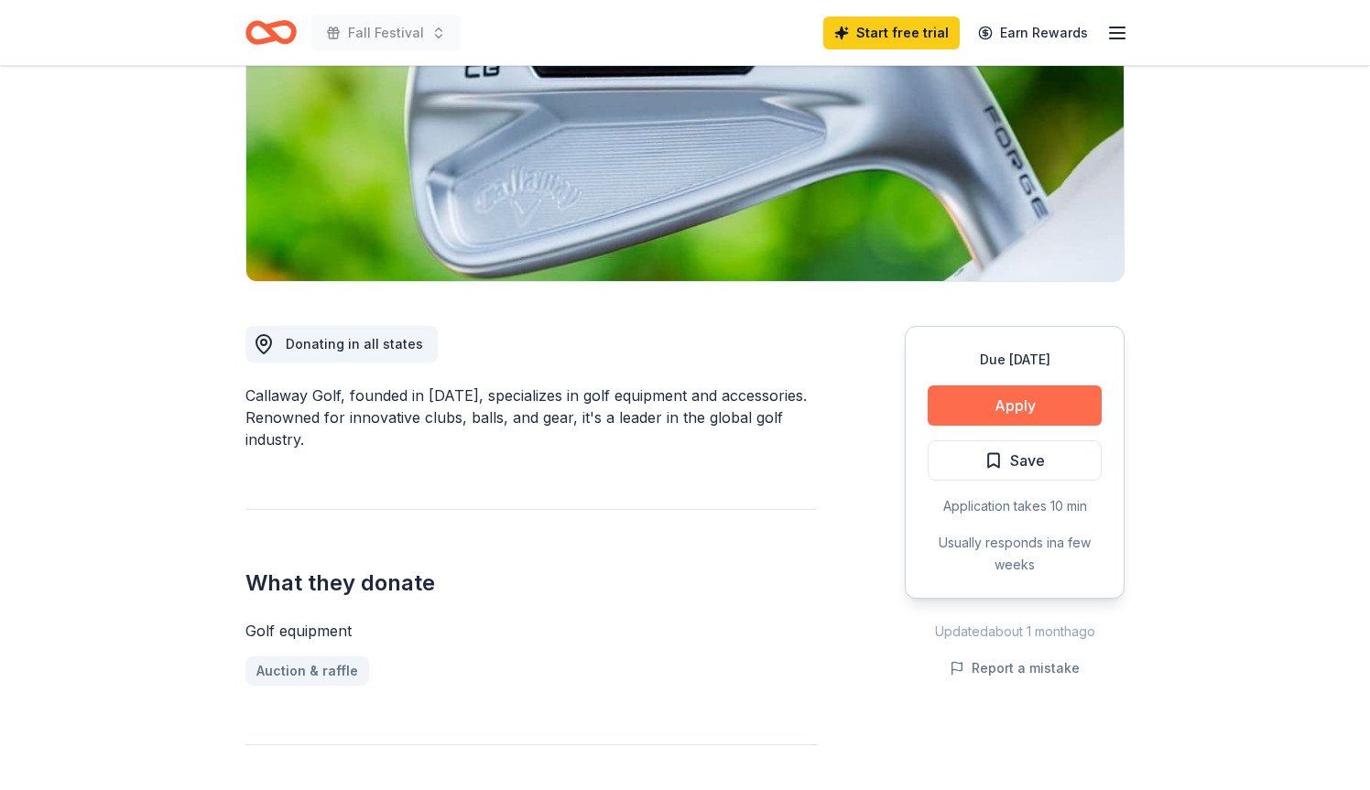  What do you see at coordinates (1015, 506) in the screenshot?
I see `div: Application takes 10 min` at bounding box center [1015, 506].